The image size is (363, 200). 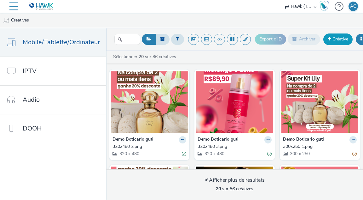 What do you see at coordinates (320, 102) in the screenshot?
I see `img: 300x250 1.png visual` at bounding box center [320, 102].